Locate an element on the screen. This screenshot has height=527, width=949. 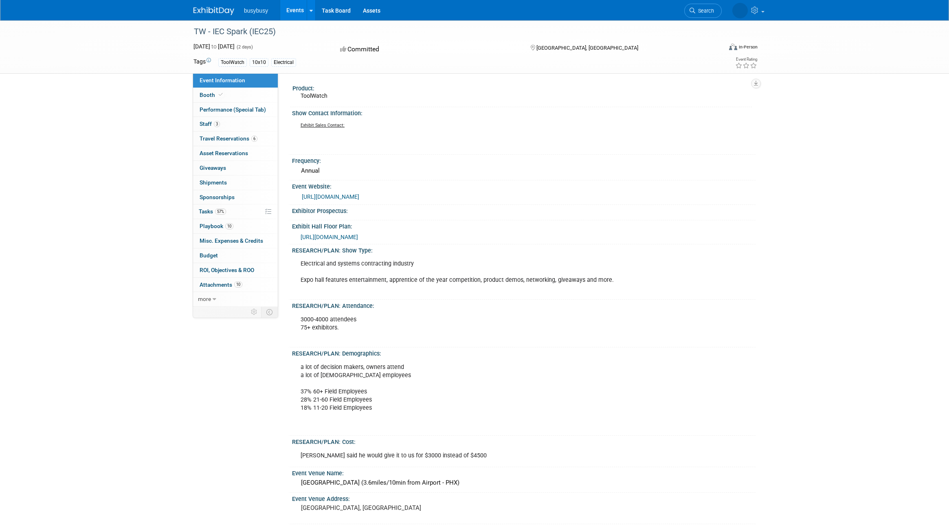
a: Giveaways is located at coordinates (235, 168).